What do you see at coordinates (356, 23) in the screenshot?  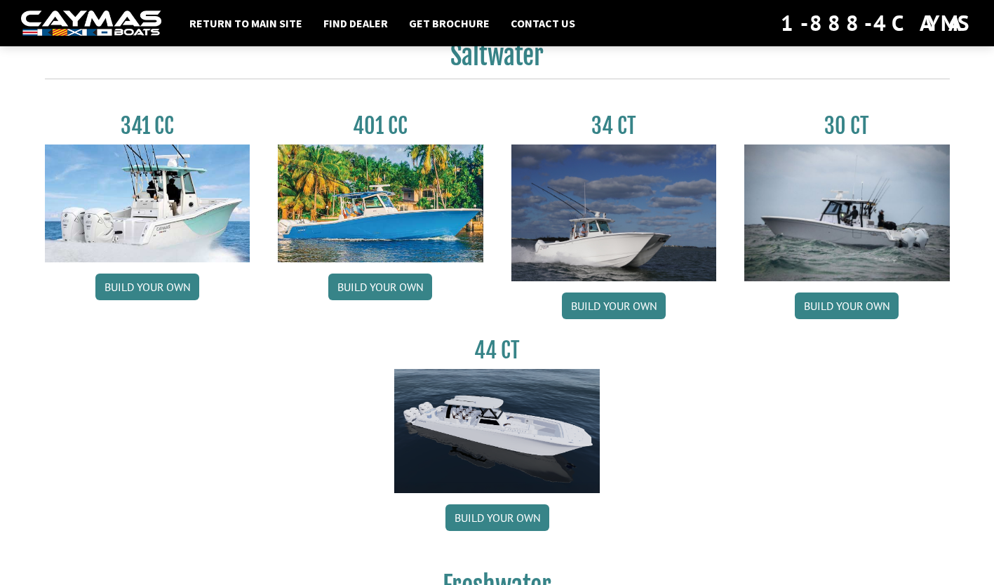 I see `a: Find Dealer` at bounding box center [356, 23].